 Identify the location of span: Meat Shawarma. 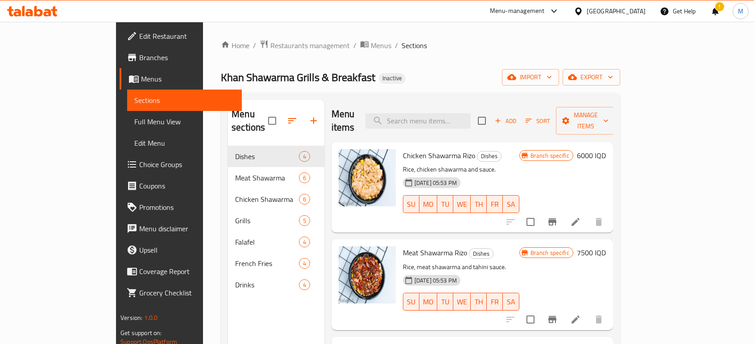
(267, 178).